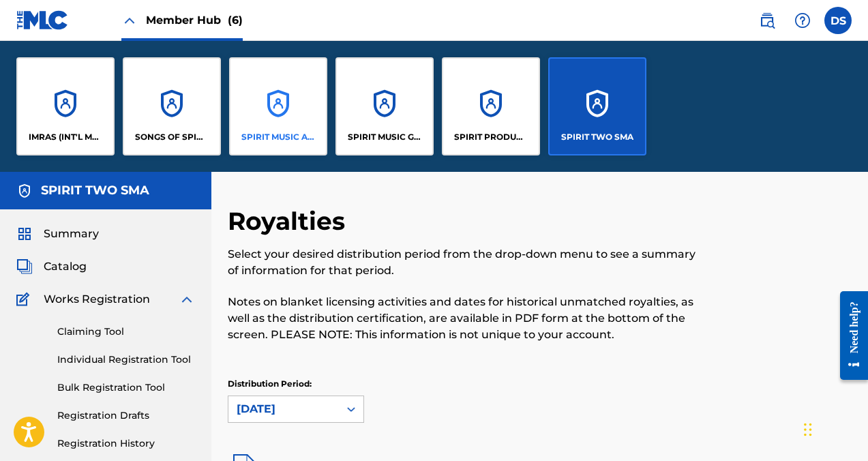  Describe the element at coordinates (24, 46) in the screenshot. I see `div: Need help?` at that location.